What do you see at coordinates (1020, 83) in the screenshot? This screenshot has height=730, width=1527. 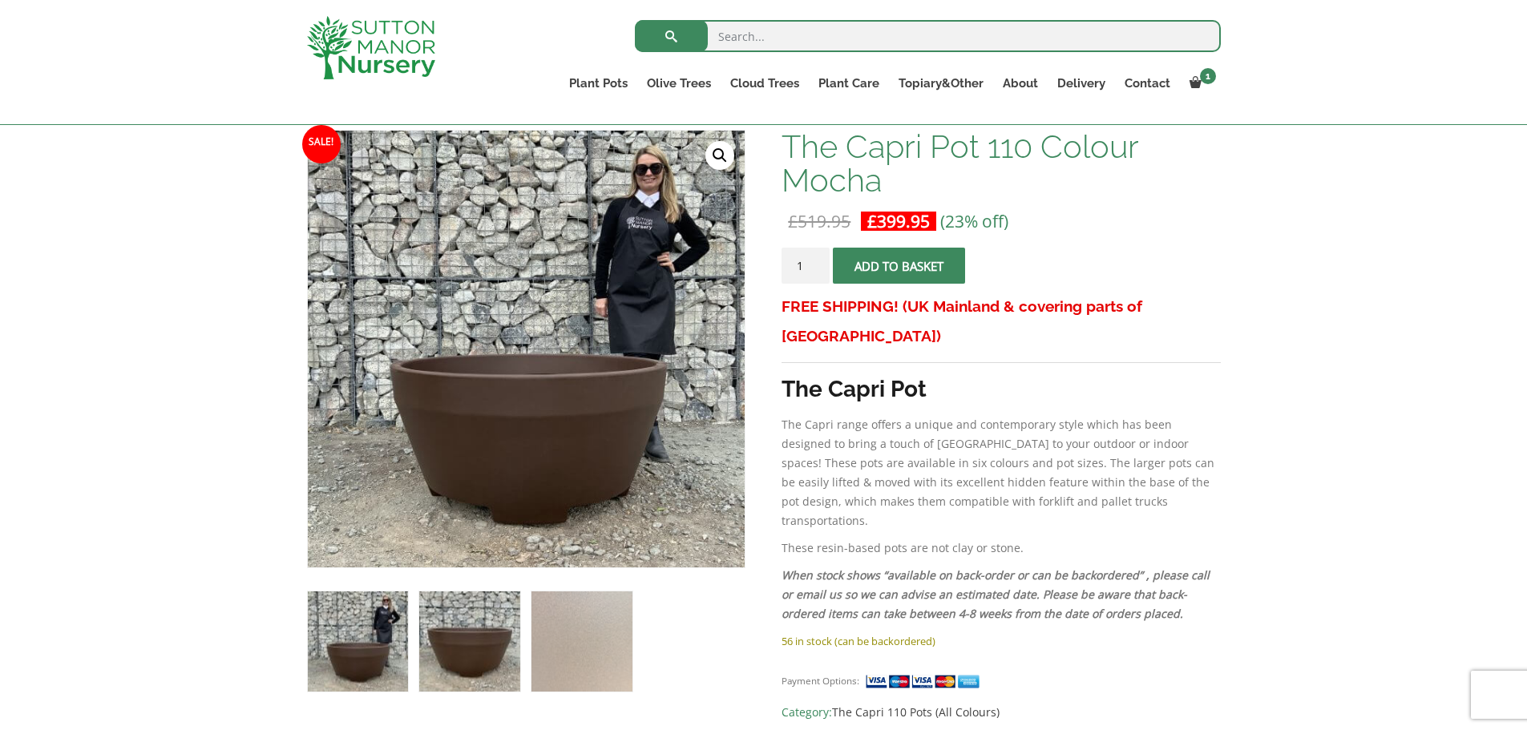 I see `a: About` at bounding box center [1020, 83].